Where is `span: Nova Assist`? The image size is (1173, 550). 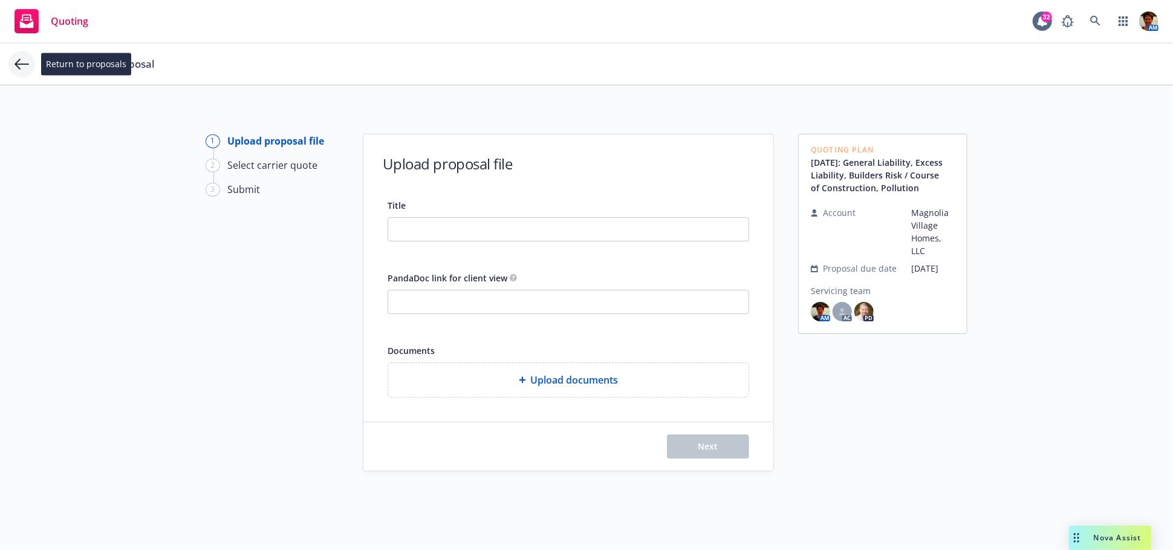 span: Nova Assist is located at coordinates (1118, 537).